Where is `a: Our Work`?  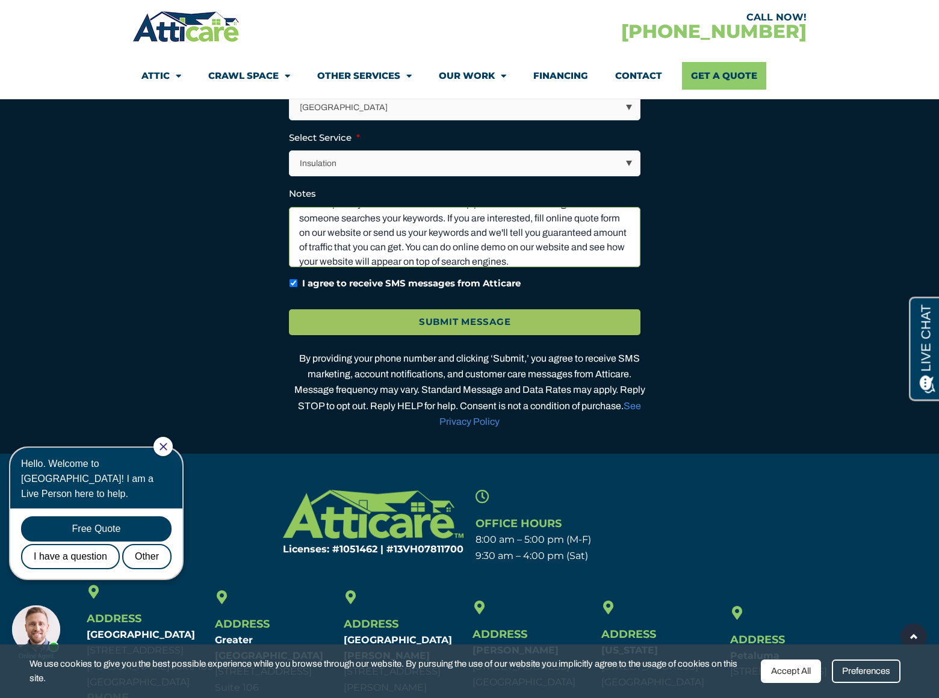 a: Our Work is located at coordinates (473, 76).